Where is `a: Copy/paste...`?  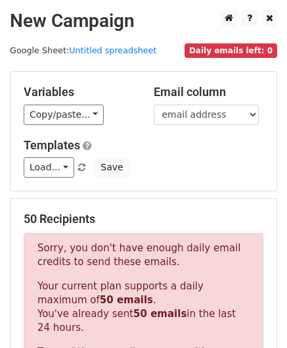
a: Copy/paste... is located at coordinates (64, 114).